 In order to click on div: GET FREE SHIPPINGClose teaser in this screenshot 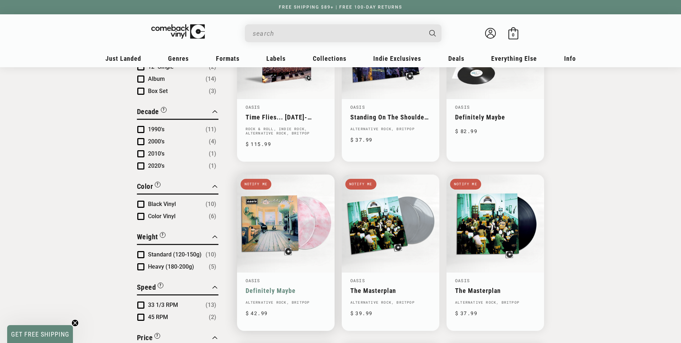, I will do `click(40, 334)`.